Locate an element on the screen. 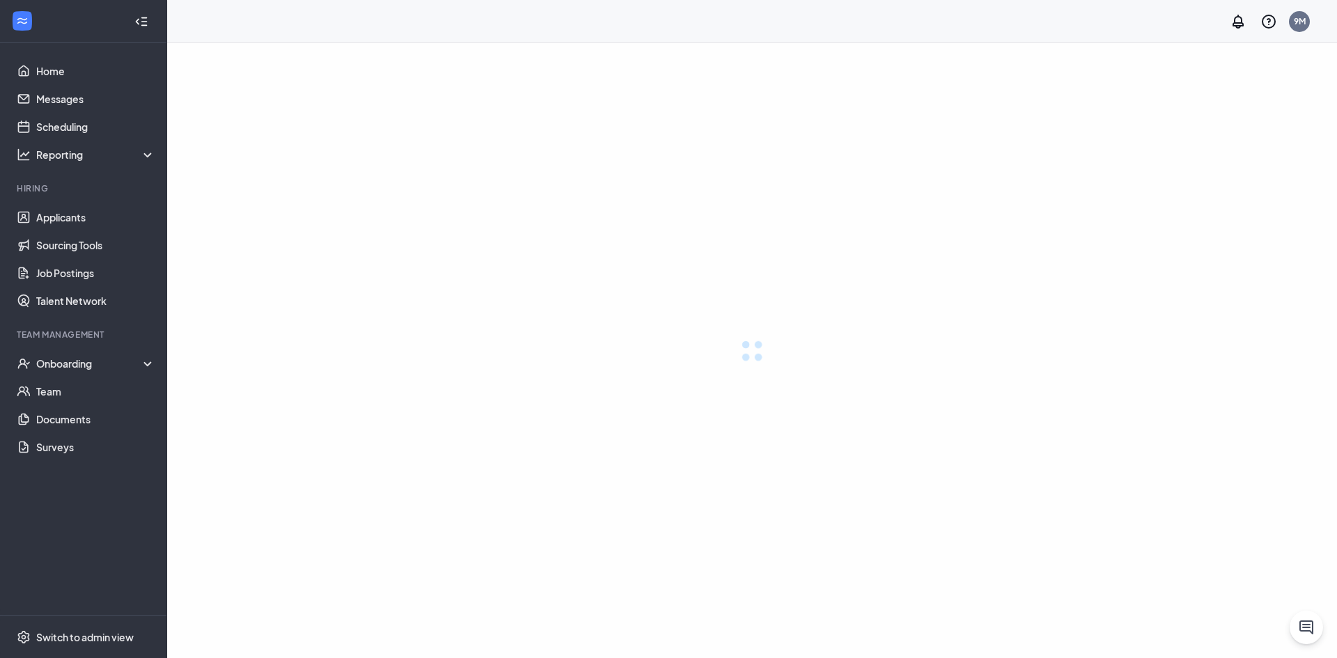 The height and width of the screenshot is (658, 1337). a: Home is located at coordinates (95, 71).